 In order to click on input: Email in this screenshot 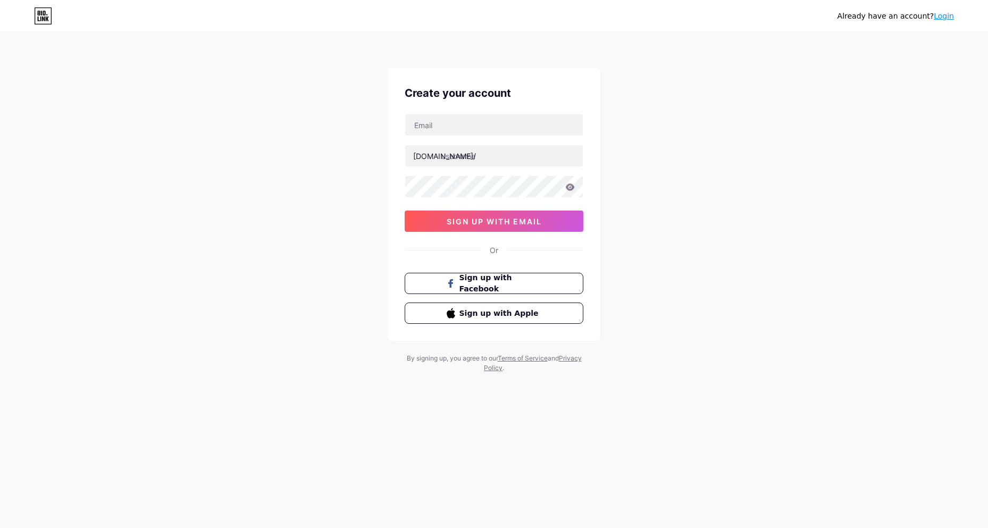, I will do `click(494, 125)`.